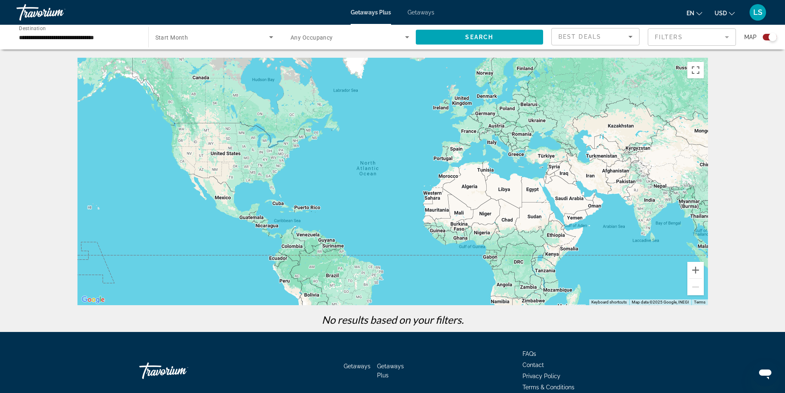 This screenshot has width=785, height=393. Describe the element at coordinates (533, 365) in the screenshot. I see `span: Contact` at that location.